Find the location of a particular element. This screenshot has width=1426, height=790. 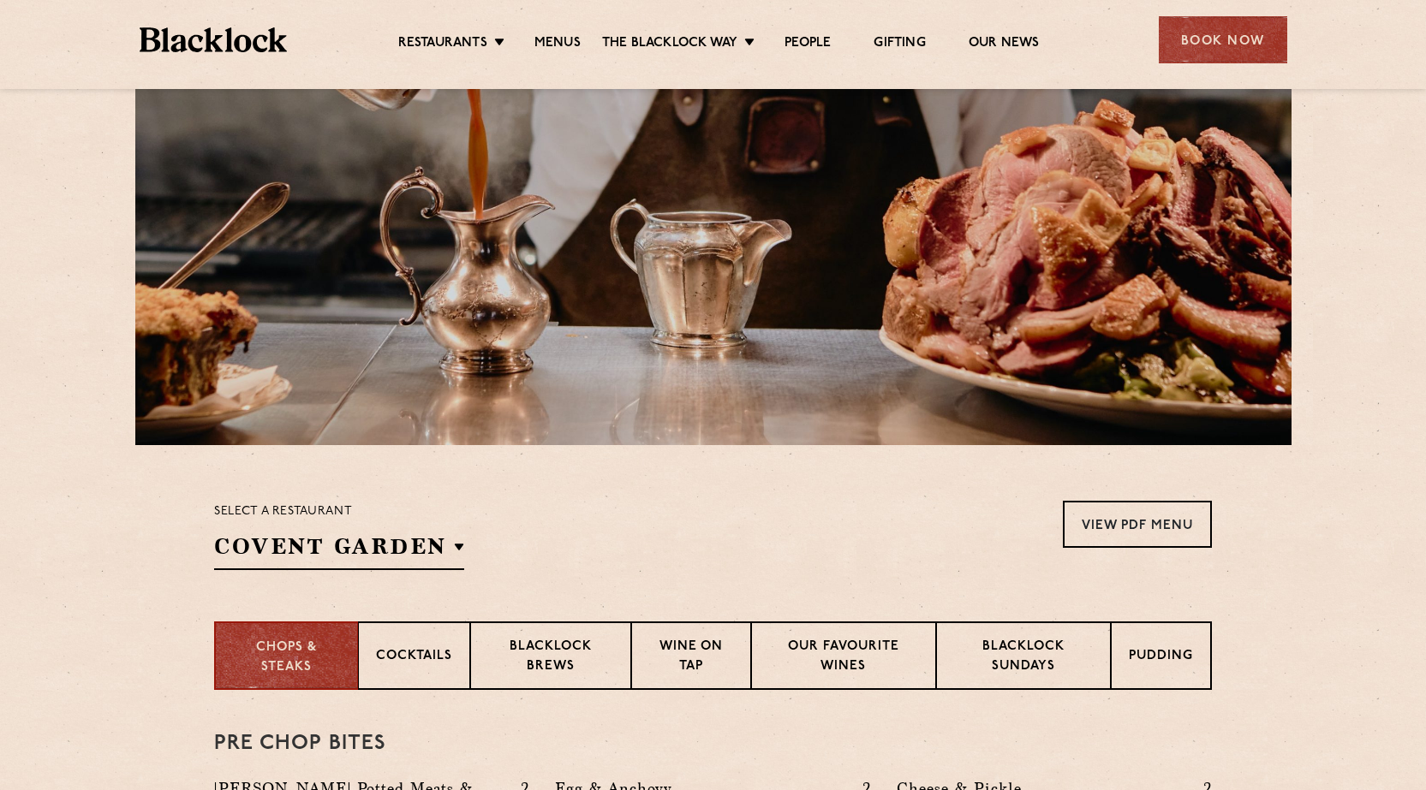

p: Select a restaurant is located at coordinates (339, 512).